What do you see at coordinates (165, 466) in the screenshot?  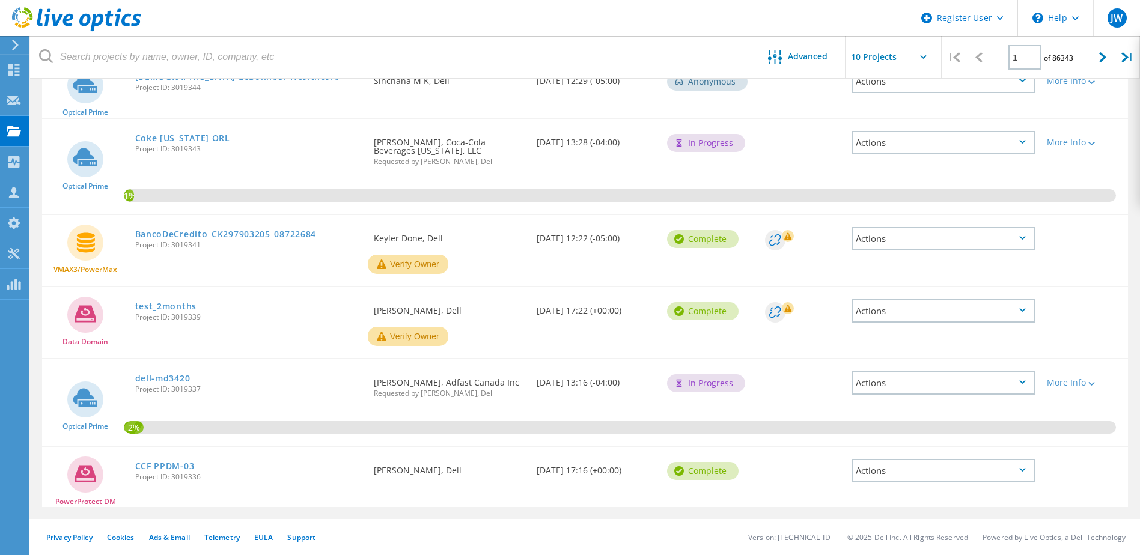 I see `a: CCF PPDM-03` at bounding box center [165, 466].